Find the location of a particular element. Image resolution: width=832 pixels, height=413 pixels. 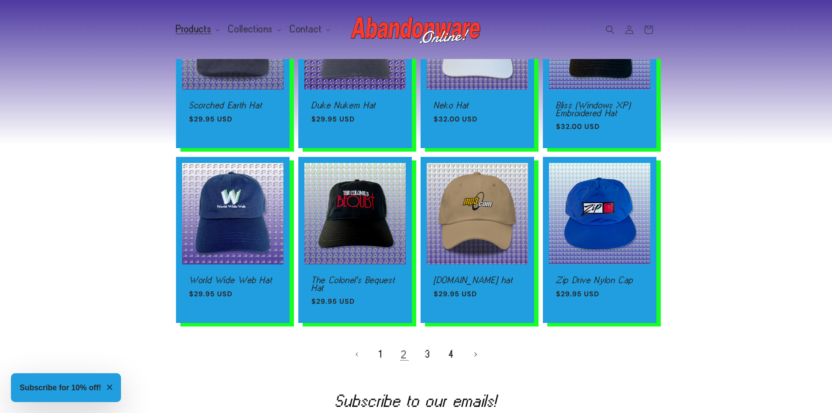

a: Page 2 is located at coordinates (405, 354).